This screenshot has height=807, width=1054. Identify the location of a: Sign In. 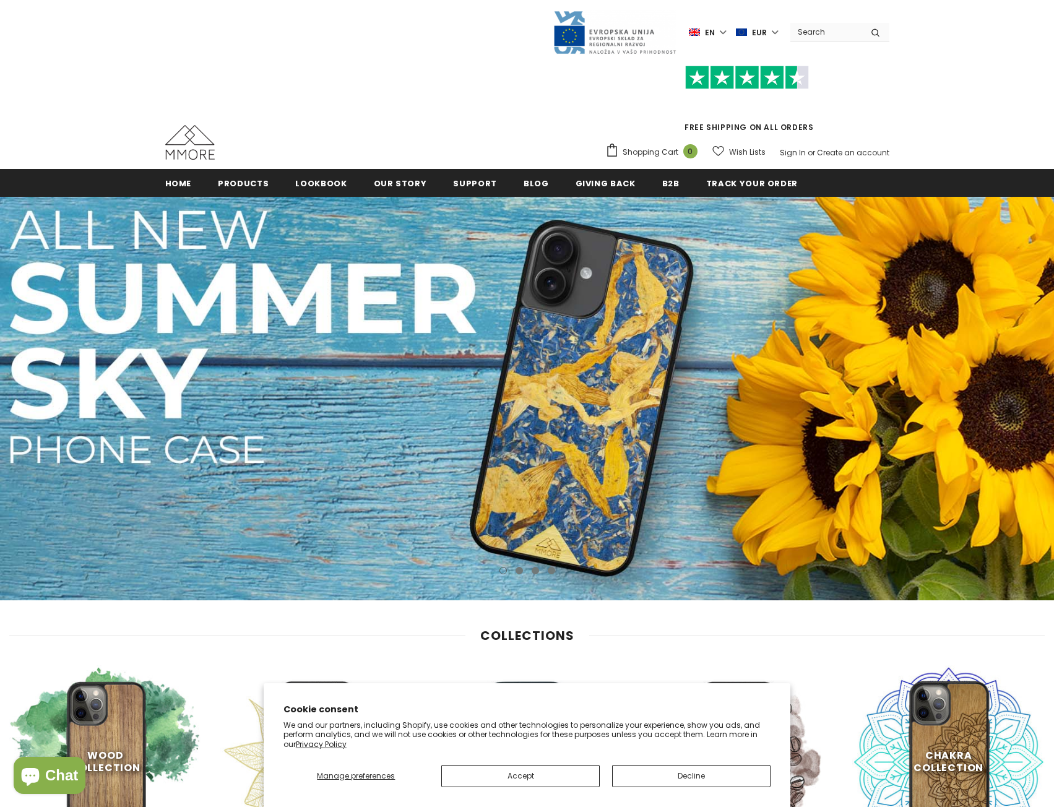
(793, 152).